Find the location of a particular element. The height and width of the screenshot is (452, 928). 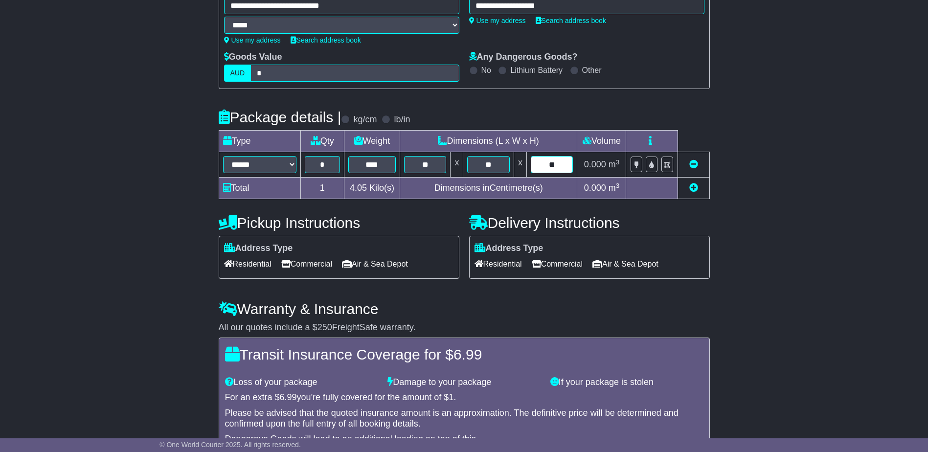

label: Goods Value is located at coordinates (253, 57).